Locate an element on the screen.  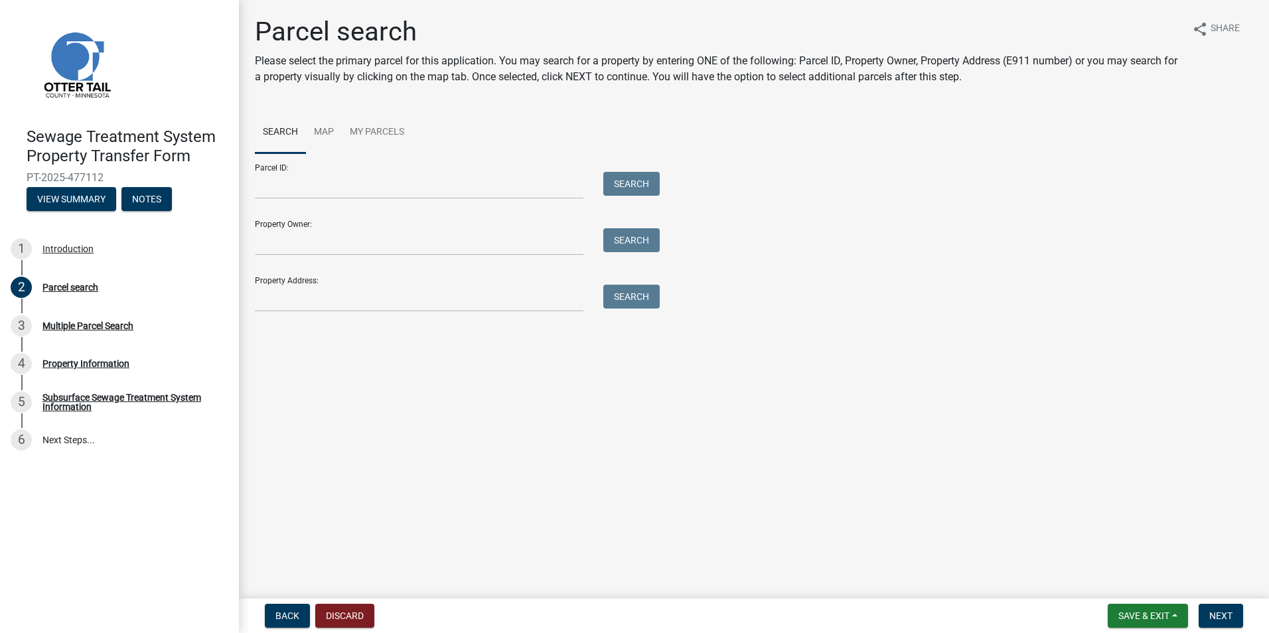
img: Otter Tail County, Minnesota is located at coordinates (76, 64).